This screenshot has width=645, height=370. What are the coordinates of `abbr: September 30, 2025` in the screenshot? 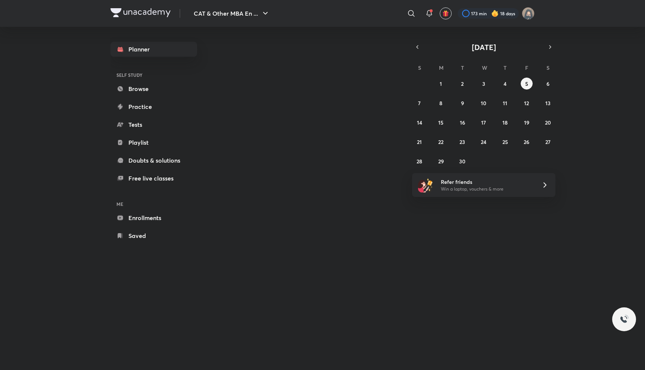 It's located at (462, 161).